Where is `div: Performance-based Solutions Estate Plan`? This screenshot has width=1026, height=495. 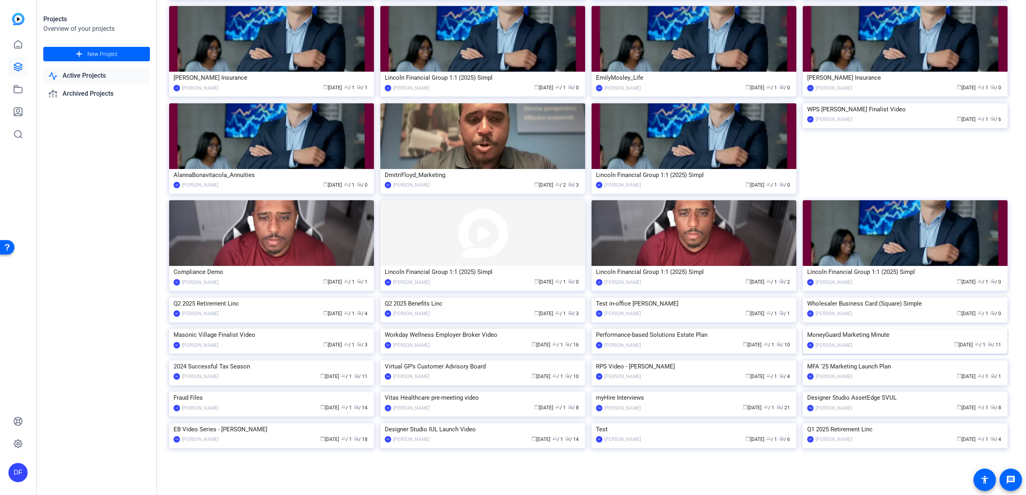
div: Performance-based Solutions Estate Plan is located at coordinates (694, 335).